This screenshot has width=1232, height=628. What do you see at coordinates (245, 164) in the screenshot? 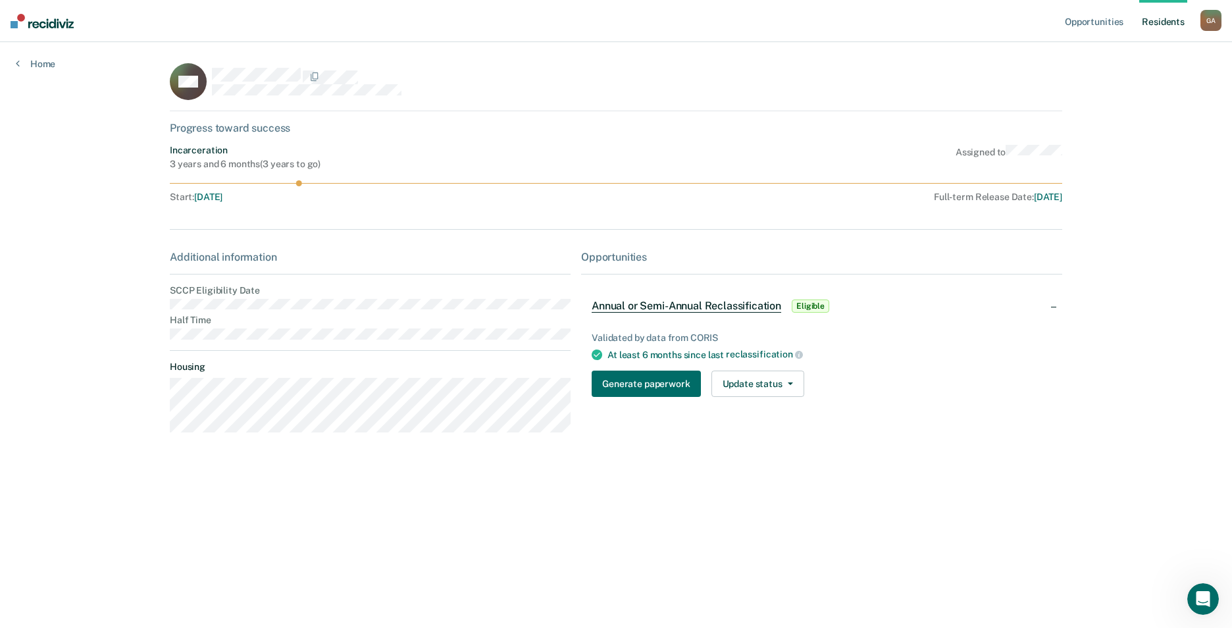
I see `div: 3 years and 6 months ( 3 years to go )` at bounding box center [245, 164].